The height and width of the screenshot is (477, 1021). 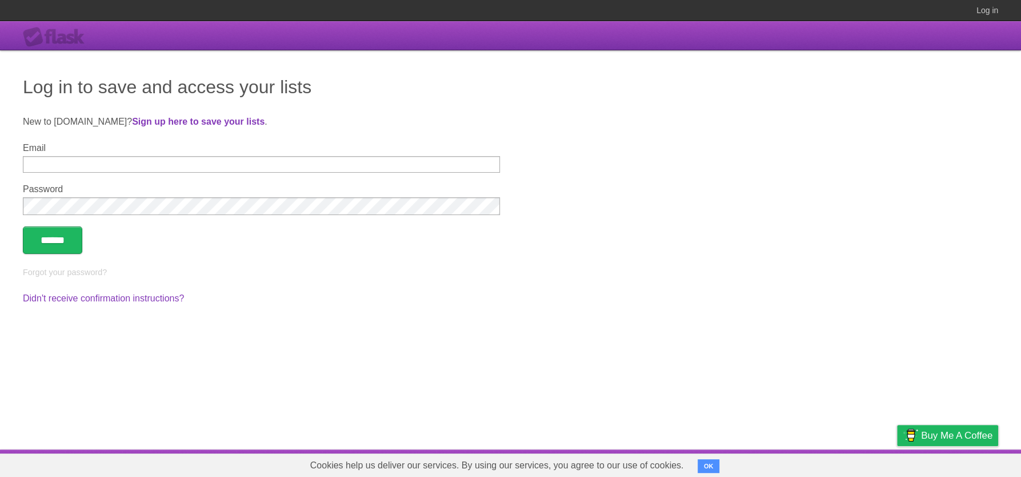 I want to click on a: Suggest a feature, so click(x=963, y=463).